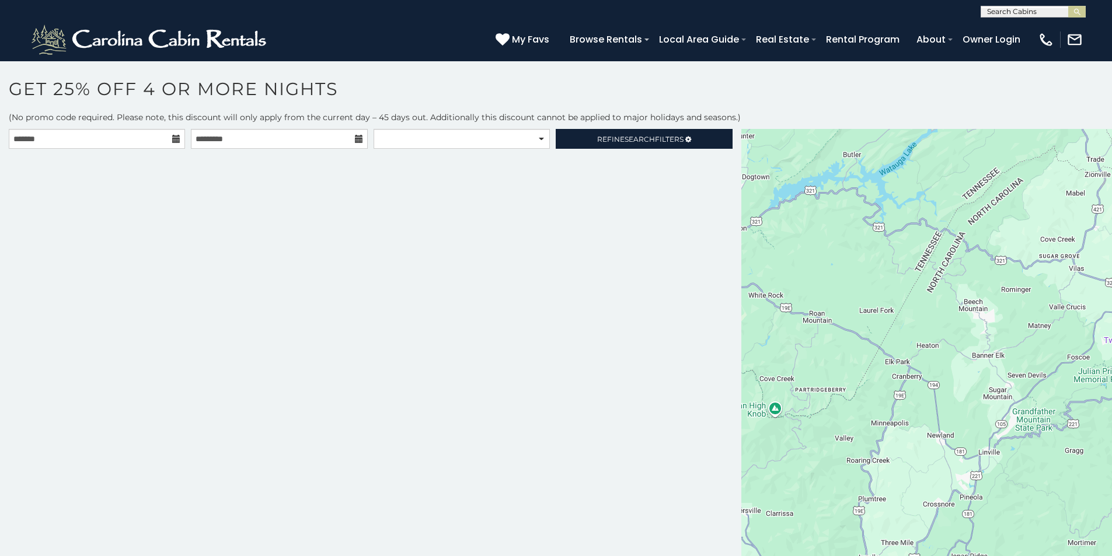  Describe the element at coordinates (530, 39) in the screenshot. I see `span: My Favs` at that location.